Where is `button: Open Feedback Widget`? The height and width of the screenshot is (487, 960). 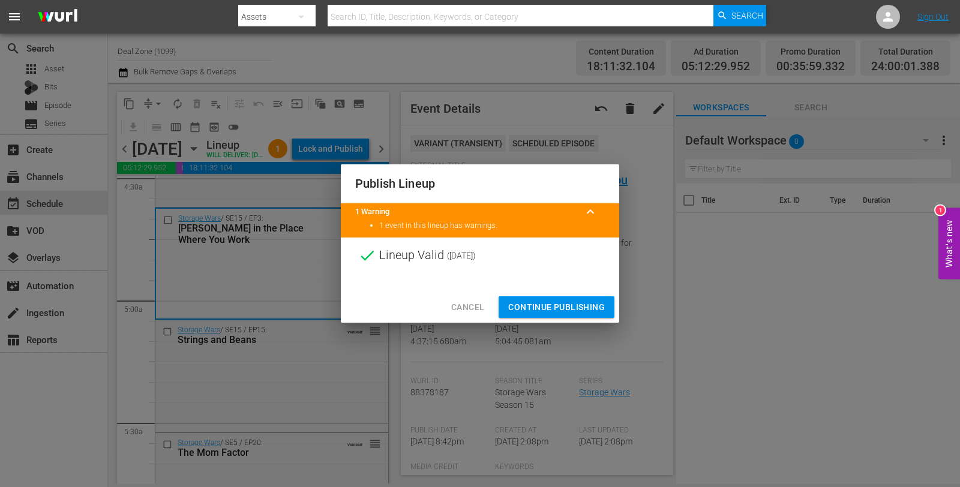 button: Open Feedback Widget is located at coordinates (950, 244).